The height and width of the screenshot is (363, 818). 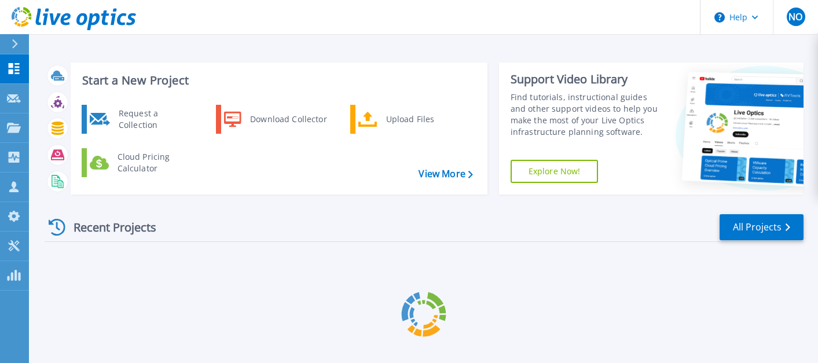 What do you see at coordinates (554, 171) in the screenshot?
I see `a: Explore Now!` at bounding box center [554, 171].